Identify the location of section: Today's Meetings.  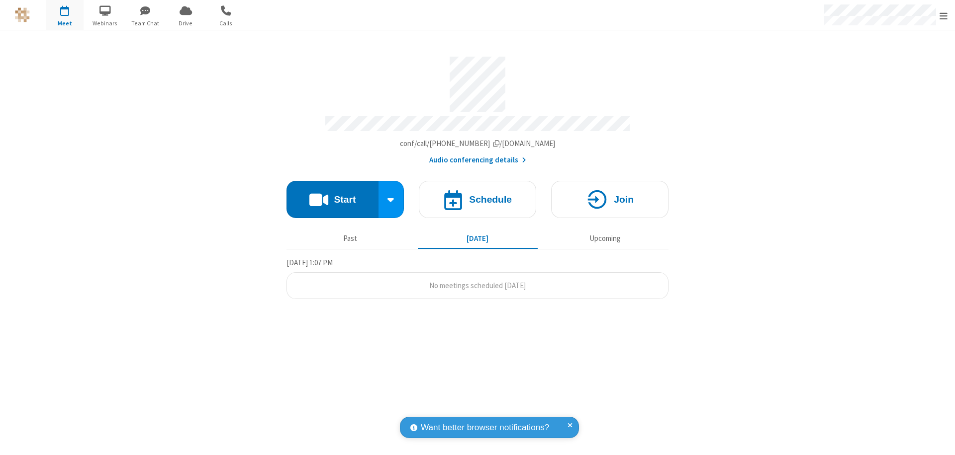
(477, 278).